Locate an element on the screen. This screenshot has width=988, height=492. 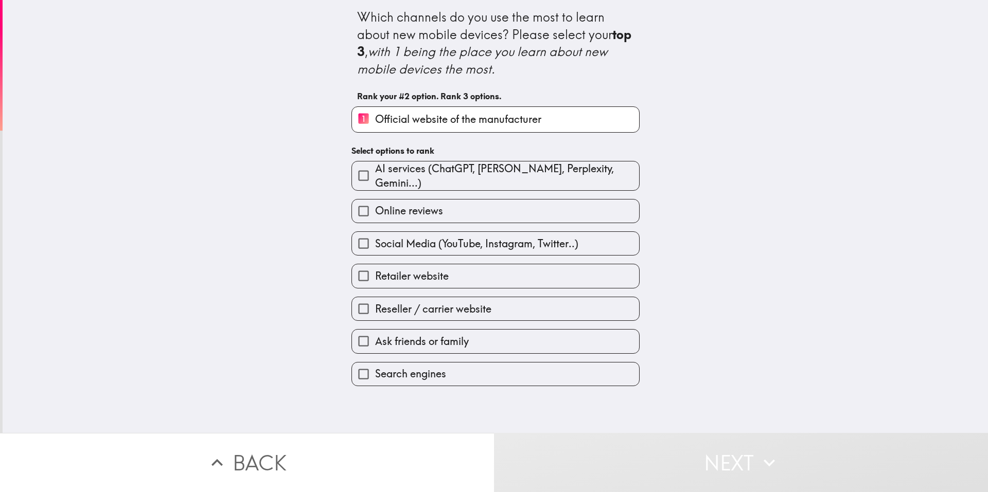
button: Ask friends or family is located at coordinates (495, 341).